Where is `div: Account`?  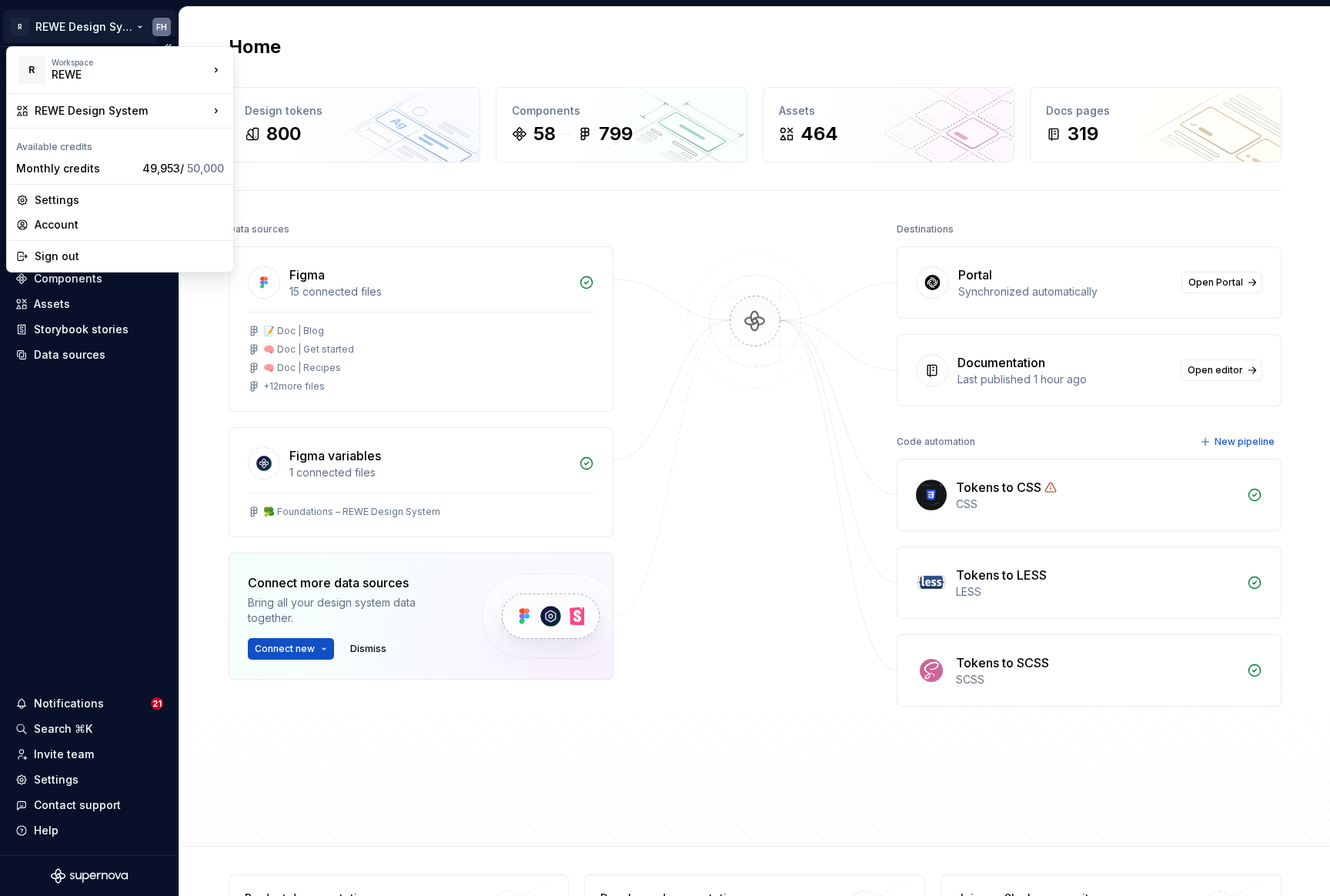 div: Account is located at coordinates (130, 225).